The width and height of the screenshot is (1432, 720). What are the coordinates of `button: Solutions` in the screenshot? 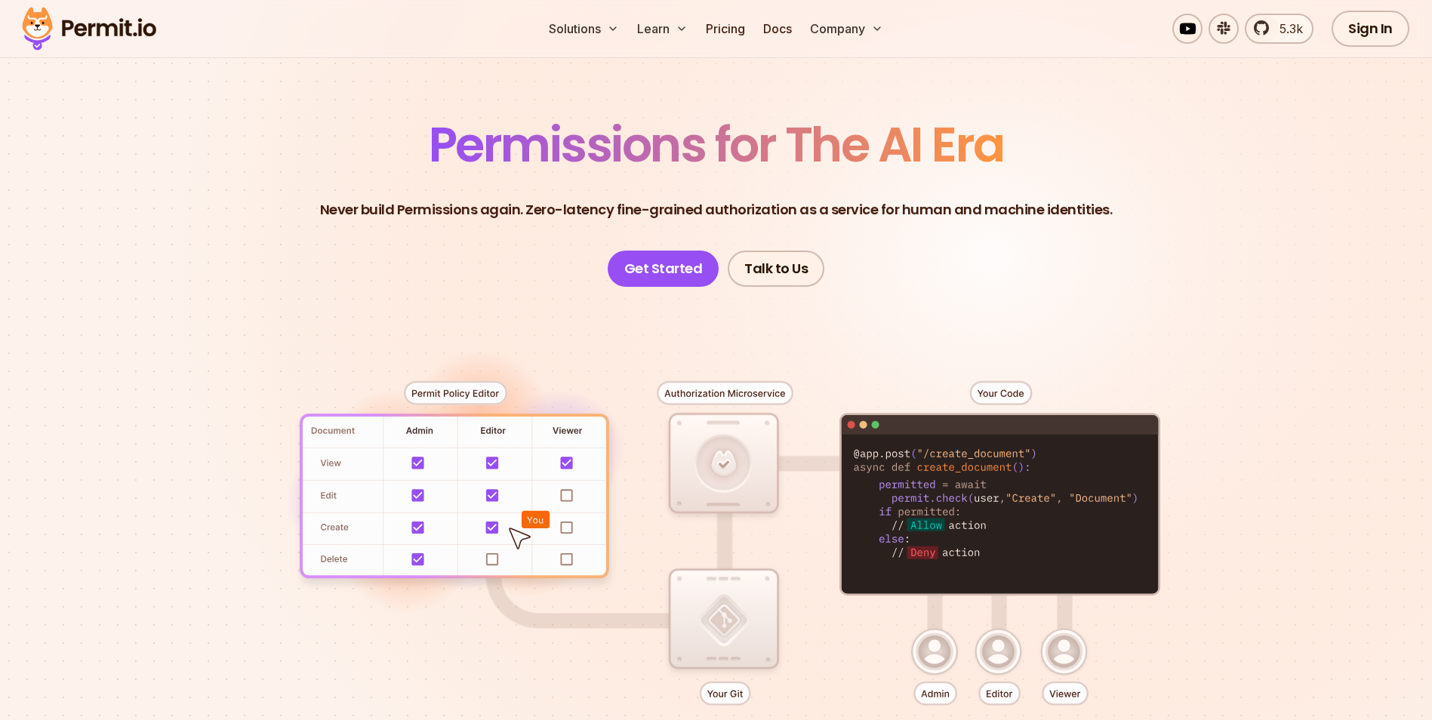 It's located at (584, 29).